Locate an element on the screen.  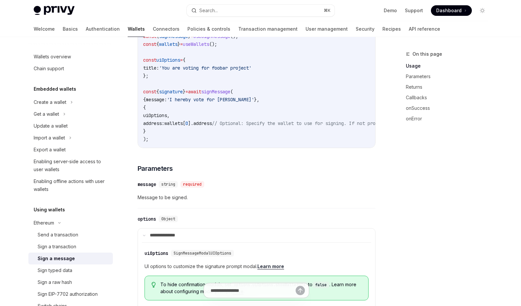
div: Export a wallet is located at coordinates (49, 150).